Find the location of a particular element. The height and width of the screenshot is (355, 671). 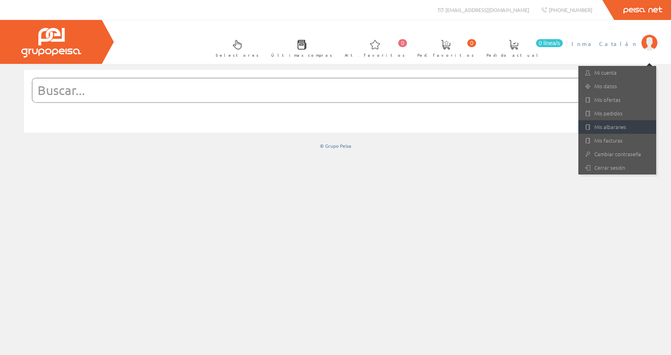

span: Inma Catalán is located at coordinates (604, 44).